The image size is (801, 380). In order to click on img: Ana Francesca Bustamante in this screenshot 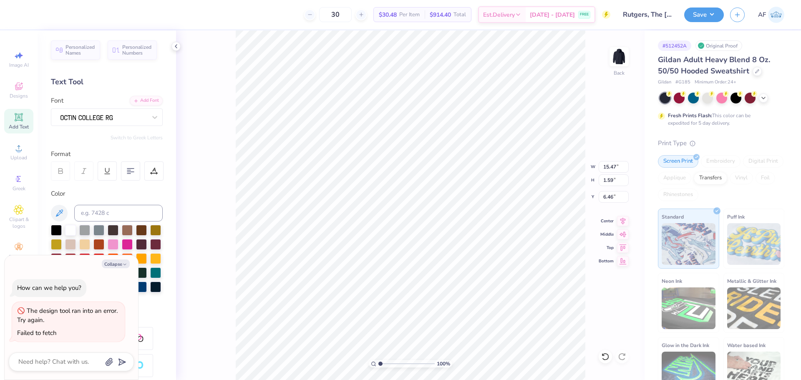, I will do `click(776, 15)`.